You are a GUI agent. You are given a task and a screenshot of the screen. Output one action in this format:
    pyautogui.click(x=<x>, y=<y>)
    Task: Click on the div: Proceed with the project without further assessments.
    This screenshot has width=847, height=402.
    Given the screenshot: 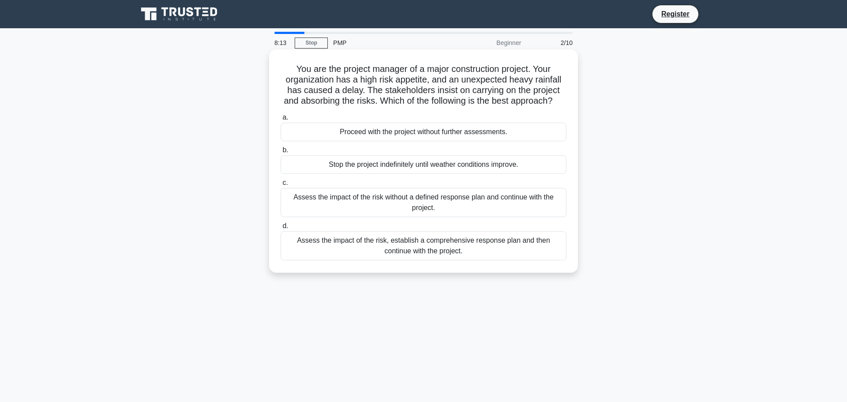 What is the action you would take?
    pyautogui.click(x=424, y=132)
    